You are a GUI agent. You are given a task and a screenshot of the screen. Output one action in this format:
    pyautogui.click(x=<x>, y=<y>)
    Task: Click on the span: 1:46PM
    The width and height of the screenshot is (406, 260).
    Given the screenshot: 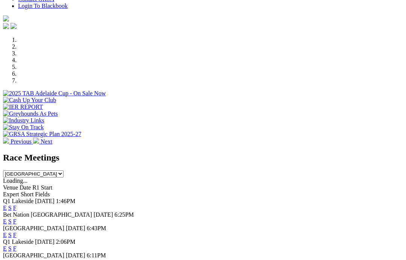 What is the action you would take?
    pyautogui.click(x=66, y=200)
    